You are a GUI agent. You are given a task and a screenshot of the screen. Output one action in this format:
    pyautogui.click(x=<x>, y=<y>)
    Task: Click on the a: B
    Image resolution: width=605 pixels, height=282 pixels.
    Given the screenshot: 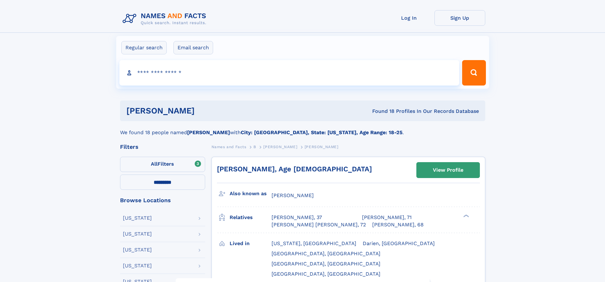 What is the action you would take?
    pyautogui.click(x=255, y=146)
    